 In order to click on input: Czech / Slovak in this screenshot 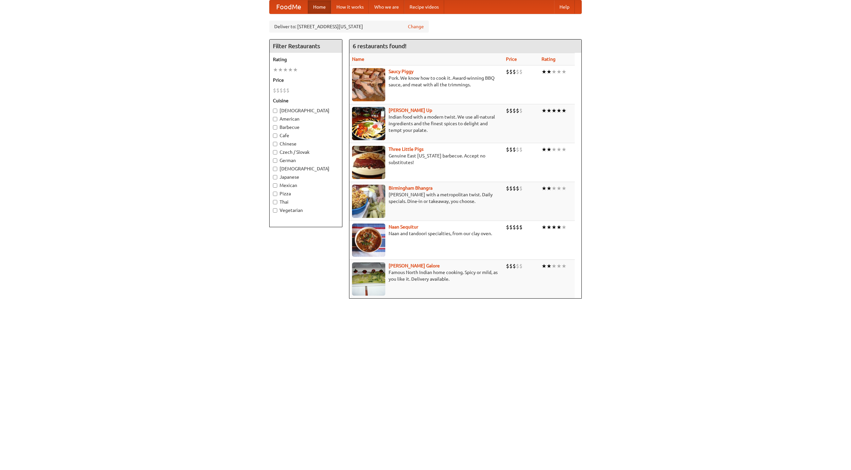, I will do `click(275, 152)`.